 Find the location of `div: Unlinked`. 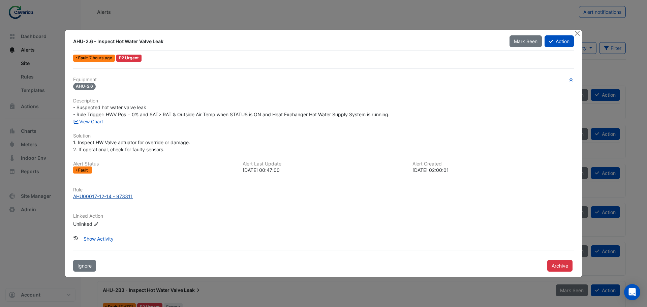

div: Unlinked is located at coordinates (114, 224).